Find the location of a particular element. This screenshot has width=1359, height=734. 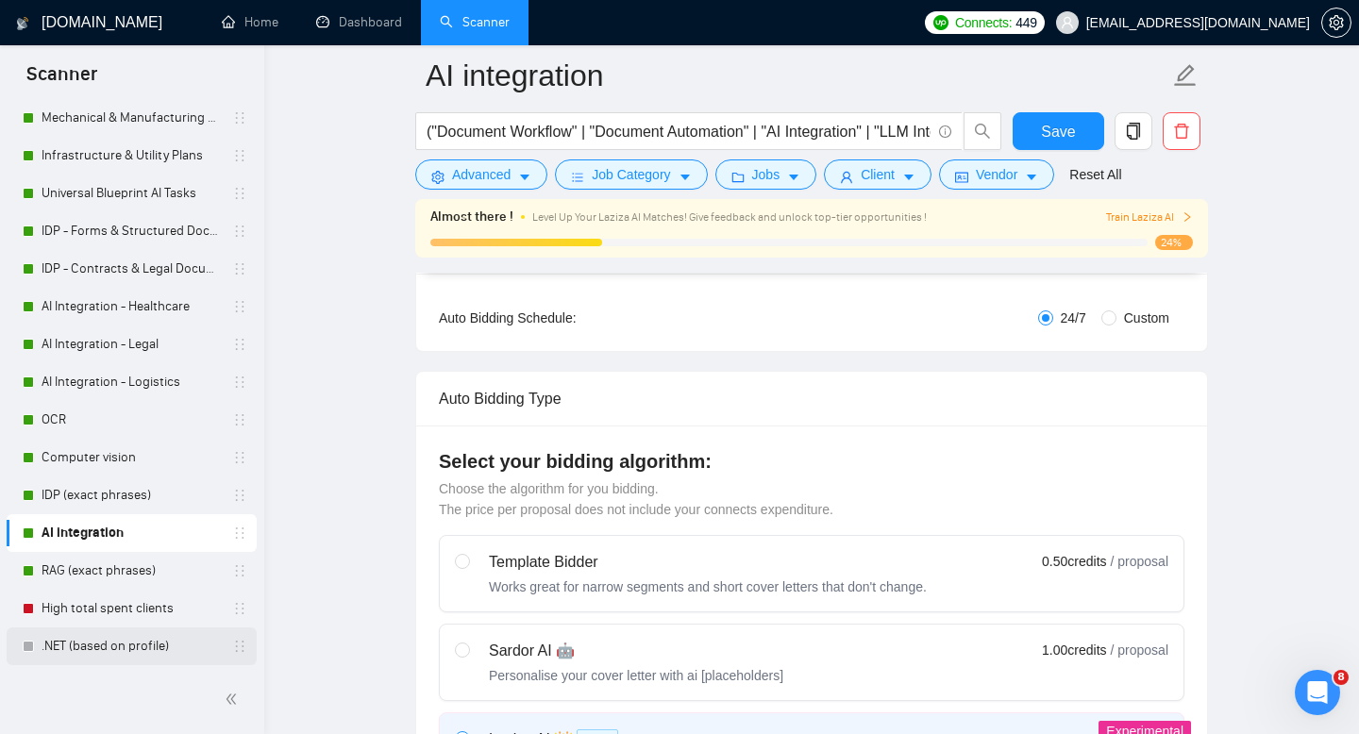

span: Vendor is located at coordinates (997, 175).